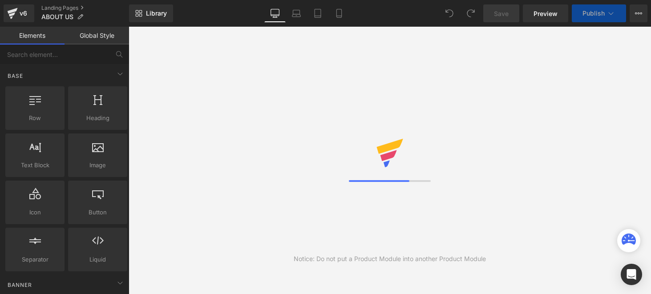 This screenshot has height=294, width=651. I want to click on a: Tablet, so click(318, 13).